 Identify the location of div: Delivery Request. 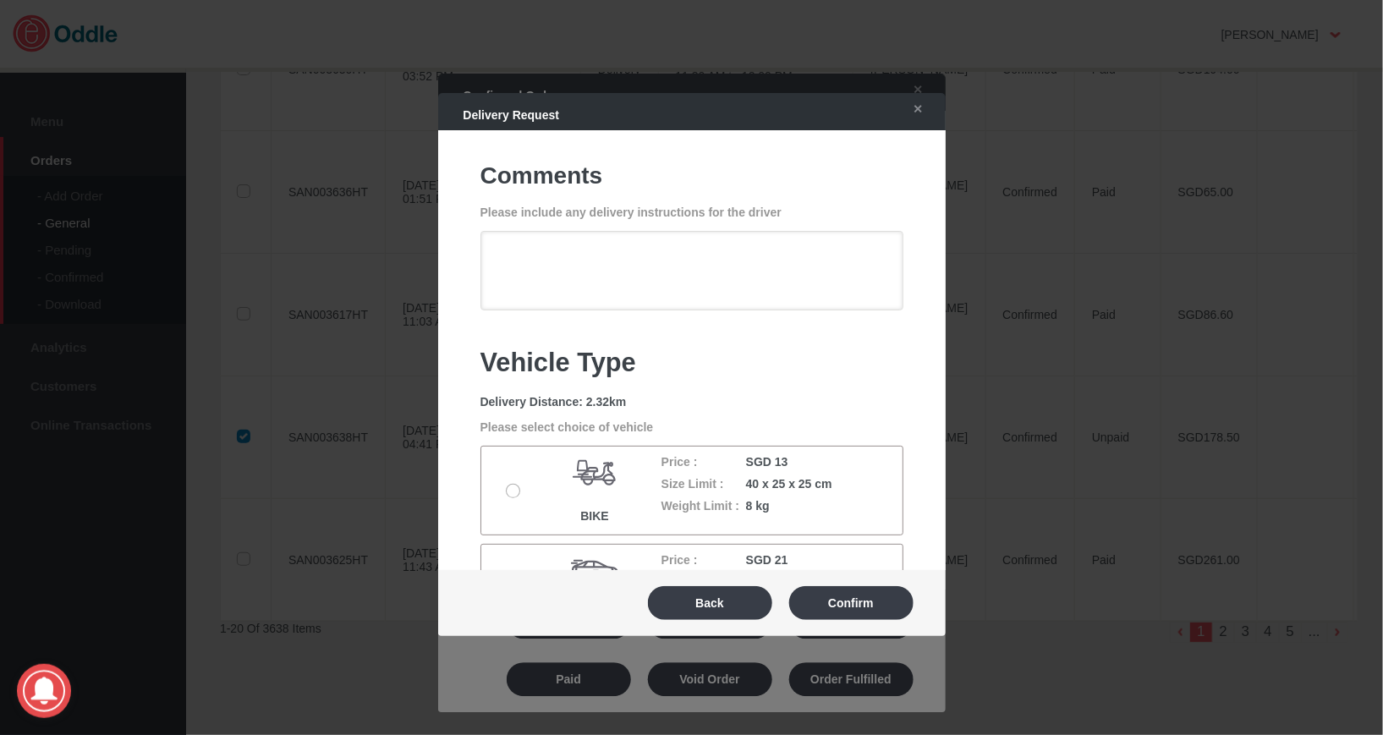
(667, 115).